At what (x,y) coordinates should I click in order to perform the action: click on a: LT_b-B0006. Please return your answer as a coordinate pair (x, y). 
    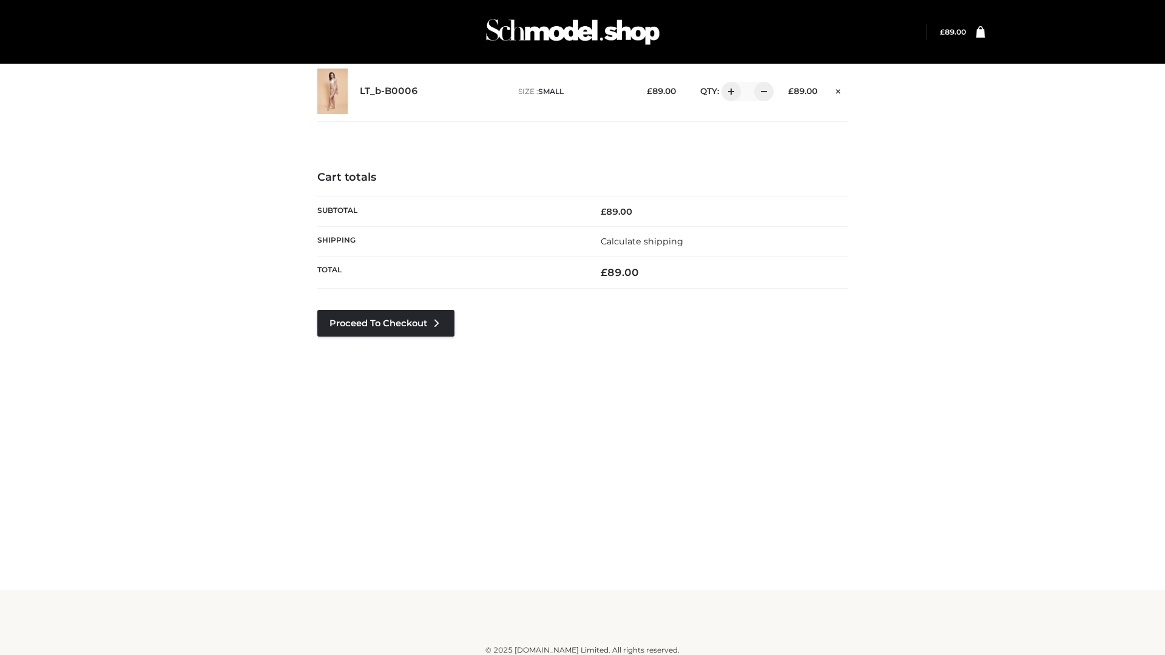
    Looking at the image, I should click on (389, 91).